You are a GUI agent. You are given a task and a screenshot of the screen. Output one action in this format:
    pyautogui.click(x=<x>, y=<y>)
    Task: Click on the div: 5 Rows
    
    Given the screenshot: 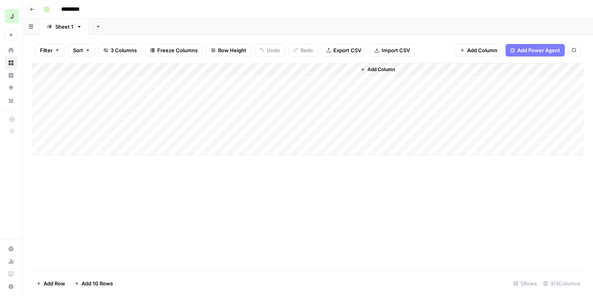 What is the action you would take?
    pyautogui.click(x=525, y=283)
    